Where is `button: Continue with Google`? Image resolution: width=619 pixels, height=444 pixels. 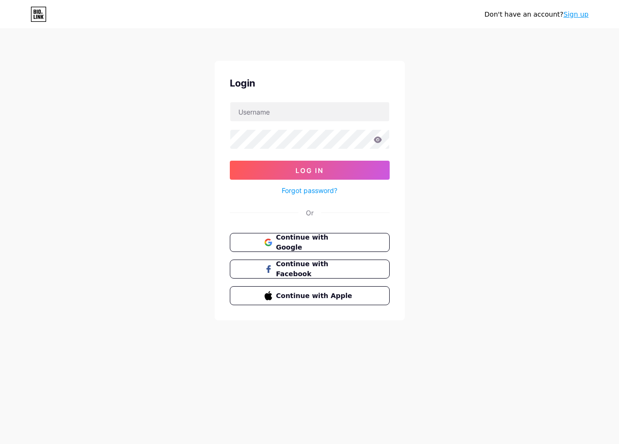 button: Continue with Google is located at coordinates (310, 243).